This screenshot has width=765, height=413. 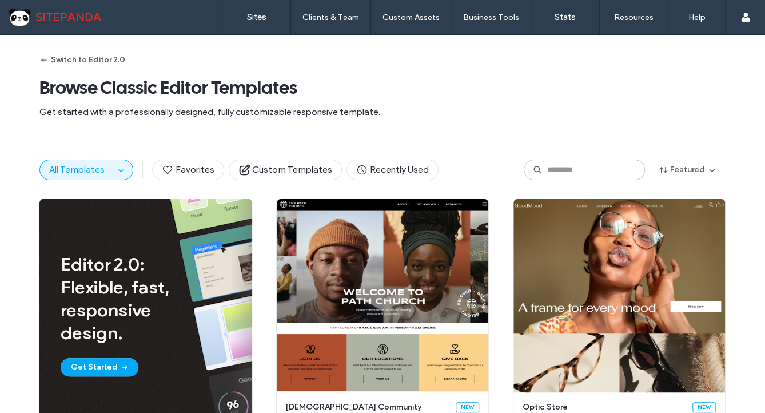 What do you see at coordinates (37, 13) in the screenshot?
I see `span: Help` at bounding box center [37, 13].